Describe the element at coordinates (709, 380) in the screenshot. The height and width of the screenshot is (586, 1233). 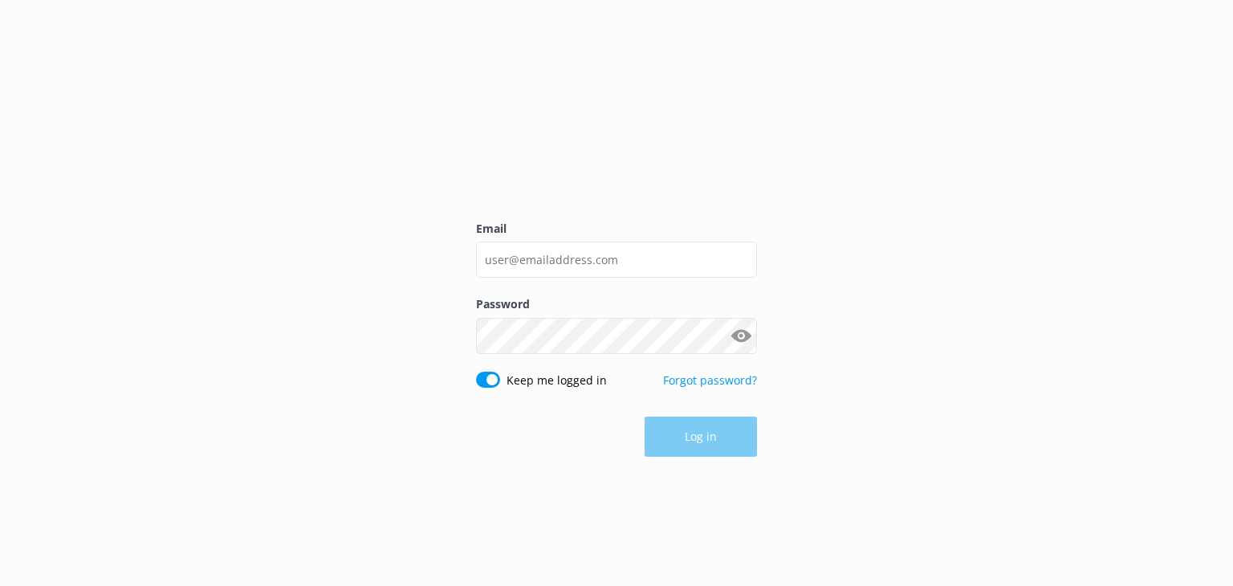
I see `a: Forgot password?` at that location.